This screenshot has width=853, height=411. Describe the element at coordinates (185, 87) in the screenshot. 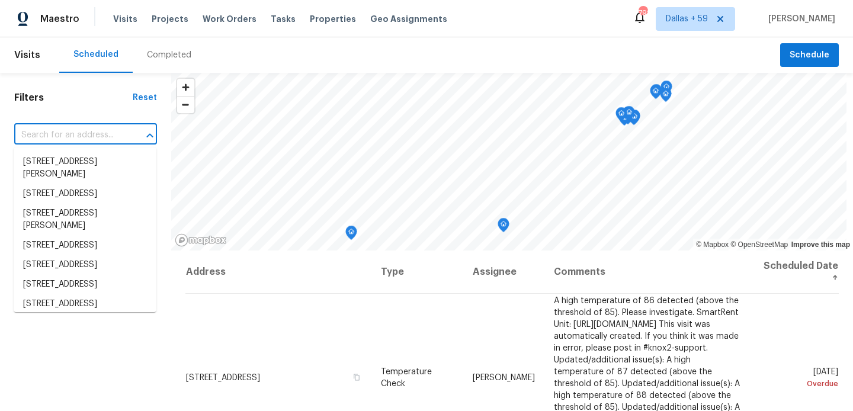

I see `button: Zoom in` at that location.